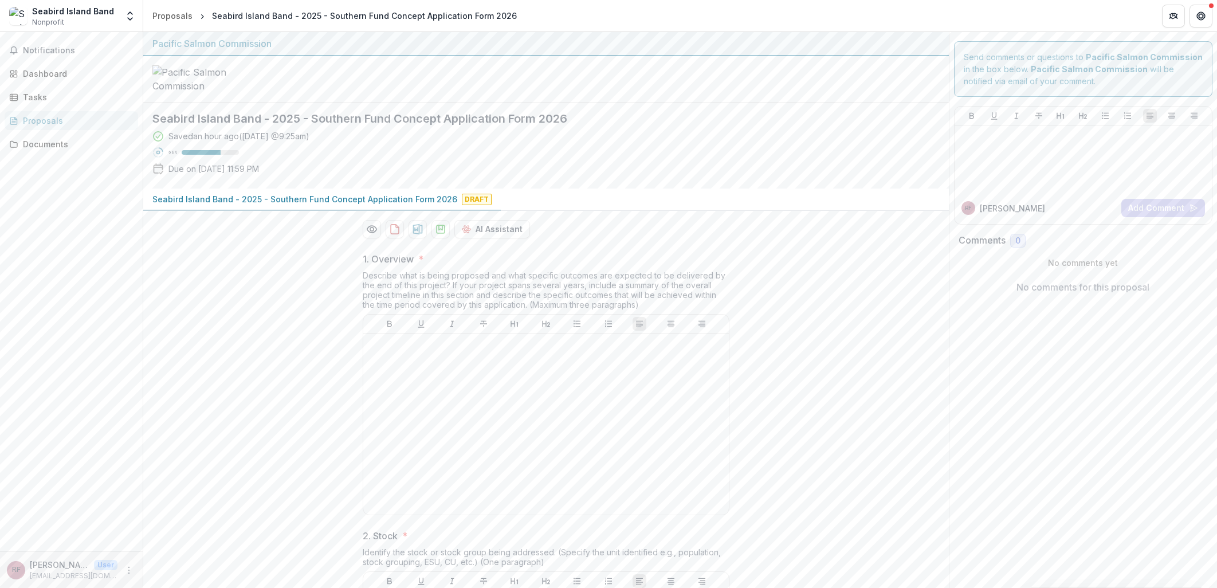  I want to click on p: No comments yet, so click(1084, 263).